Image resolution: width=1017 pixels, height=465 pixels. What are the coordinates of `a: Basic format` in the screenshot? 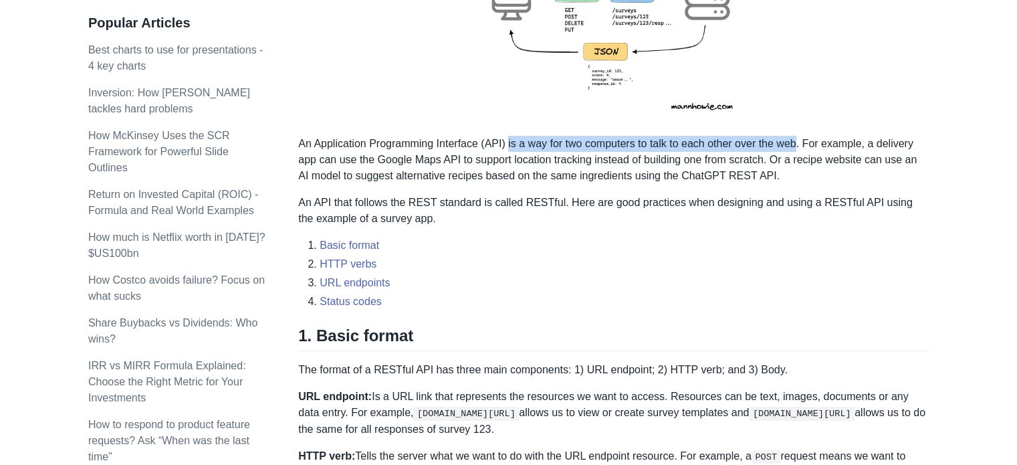 It's located at (349, 245).